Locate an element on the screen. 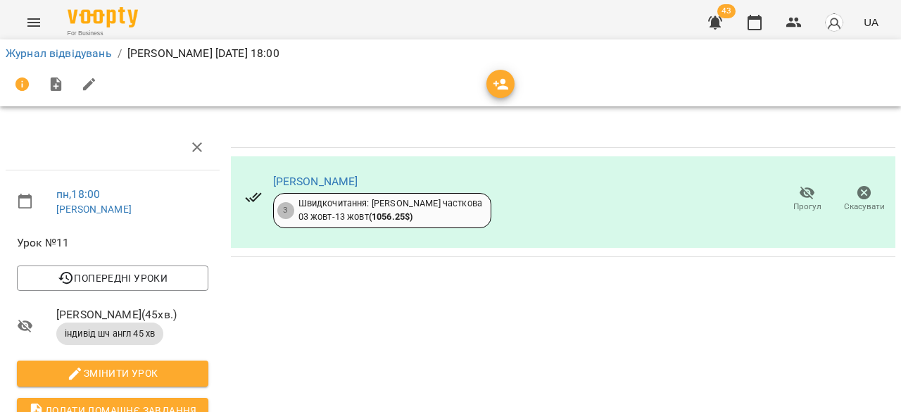  span: UA is located at coordinates (870, 22).